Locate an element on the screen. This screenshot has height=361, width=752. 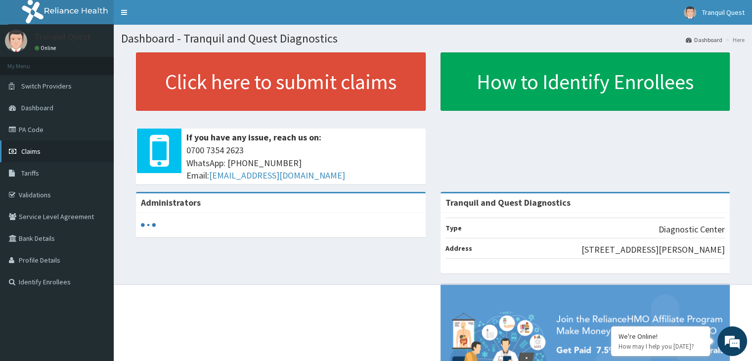
span: Tariffs is located at coordinates (30, 173).